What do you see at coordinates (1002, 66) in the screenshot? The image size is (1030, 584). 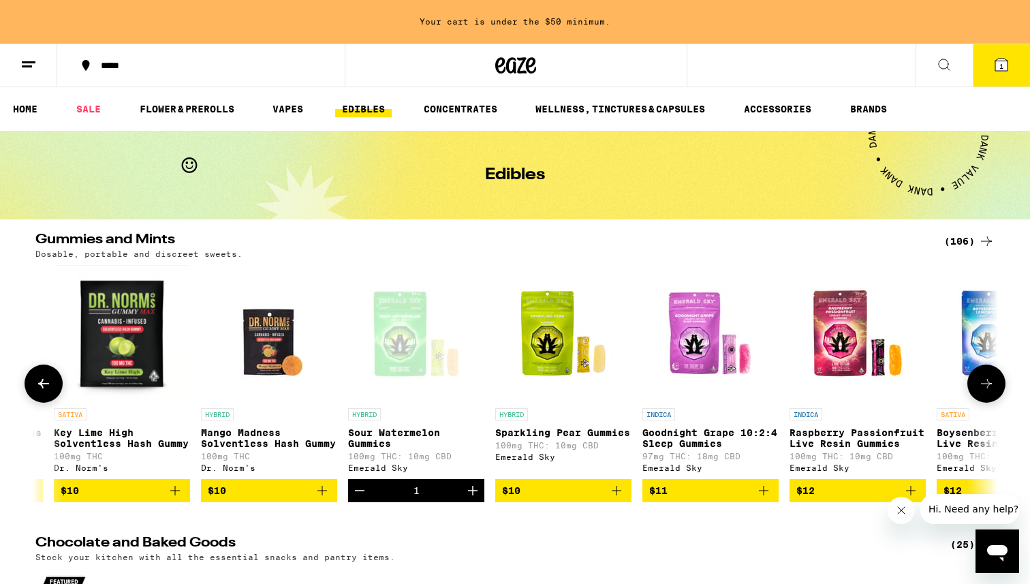 I see `span: 1` at bounding box center [1002, 66].